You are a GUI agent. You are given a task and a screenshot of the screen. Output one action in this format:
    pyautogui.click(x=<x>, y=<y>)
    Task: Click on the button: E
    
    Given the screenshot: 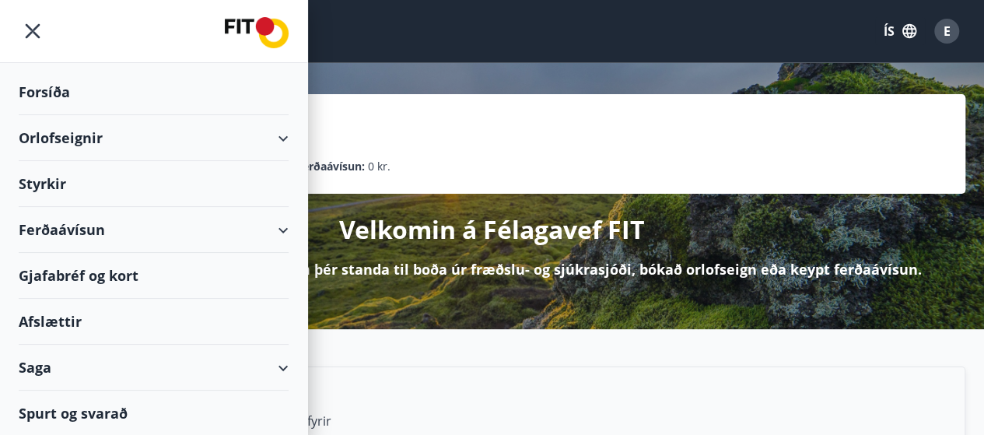 What is the action you would take?
    pyautogui.click(x=947, y=31)
    